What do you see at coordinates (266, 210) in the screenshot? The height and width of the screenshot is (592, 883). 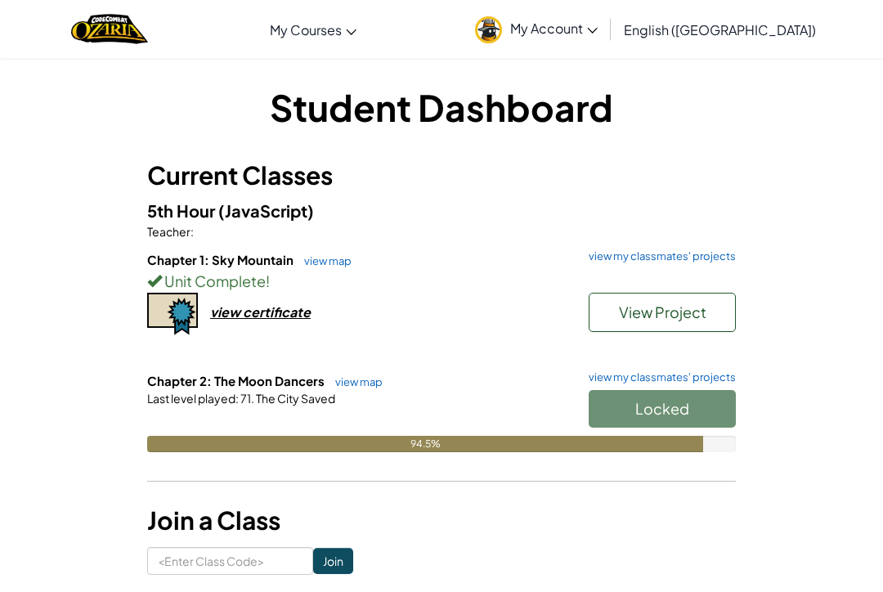 I see `span: (JavaScript)` at bounding box center [266, 210].